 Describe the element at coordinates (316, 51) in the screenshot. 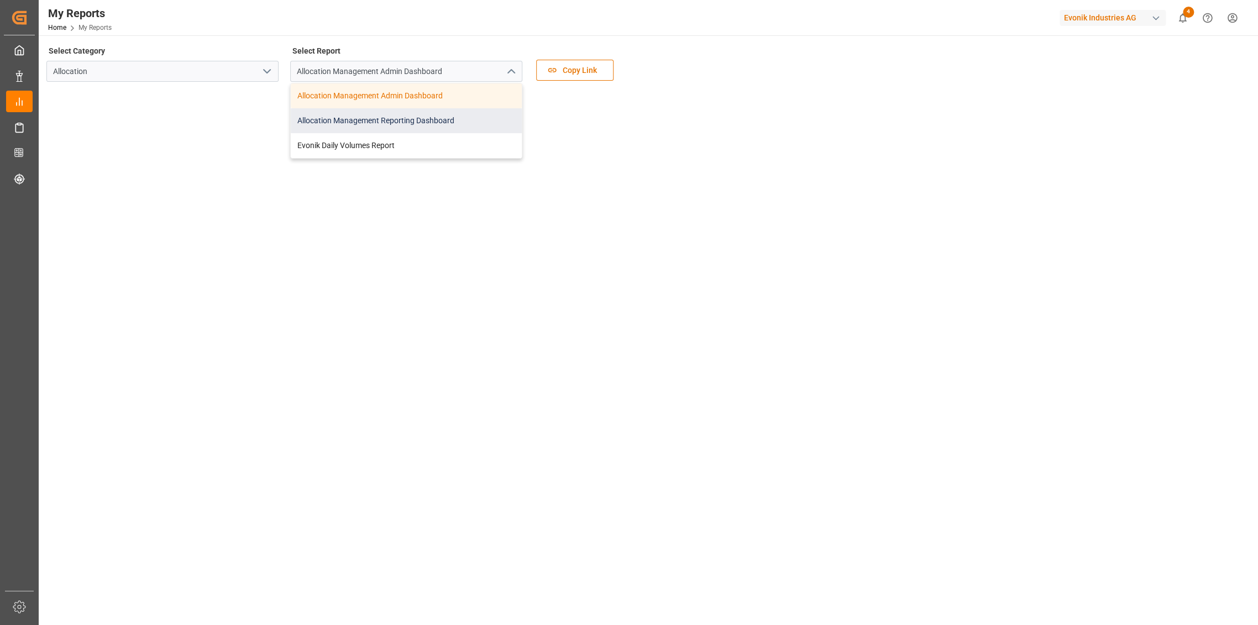

I see `label: Select Report` at that location.